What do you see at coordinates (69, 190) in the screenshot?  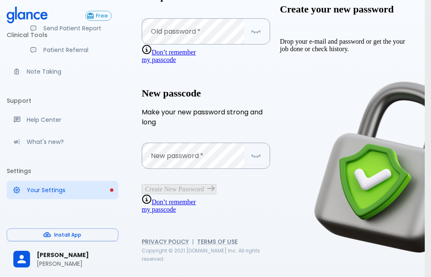 I see `p: Your Settings` at bounding box center [69, 190].